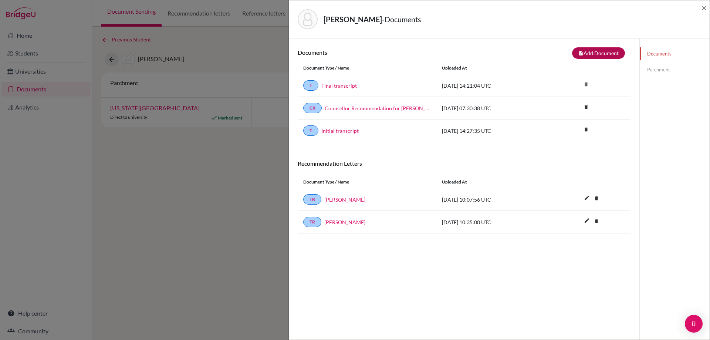 This screenshot has width=710, height=340. What do you see at coordinates (381, 52) in the screenshot?
I see `h6: Documents` at bounding box center [381, 52].